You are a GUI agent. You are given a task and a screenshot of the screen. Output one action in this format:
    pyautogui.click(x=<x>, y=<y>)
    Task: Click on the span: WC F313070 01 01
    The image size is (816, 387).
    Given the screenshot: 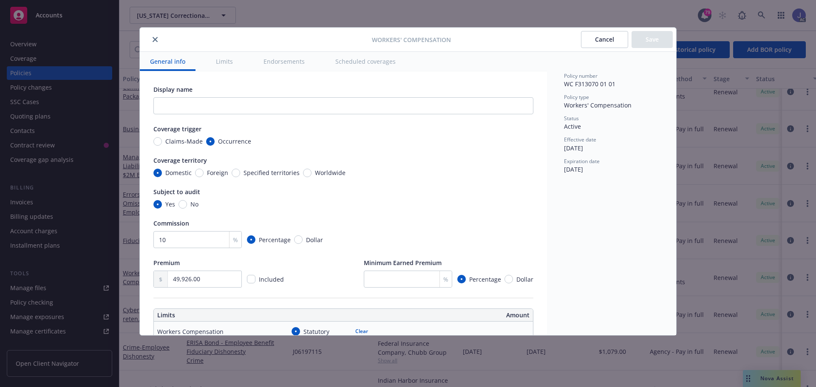 What is the action you would take?
    pyautogui.click(x=590, y=84)
    